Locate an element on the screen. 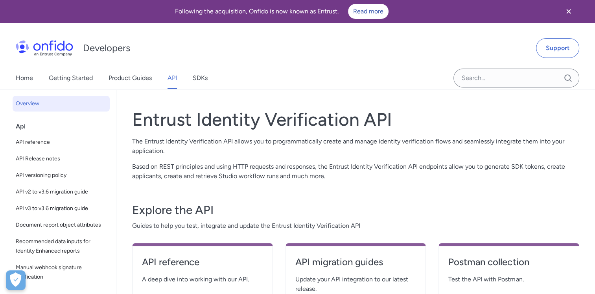  h1: Entrust Identity Verification API is located at coordinates (356, 119).